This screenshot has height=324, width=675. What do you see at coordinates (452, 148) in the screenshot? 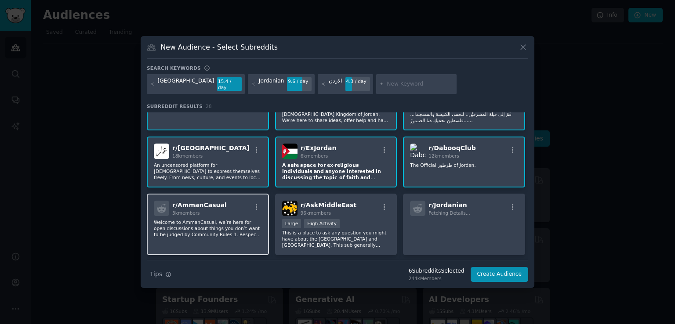
I see `span: r/ DabooqClub` at bounding box center [452, 148].